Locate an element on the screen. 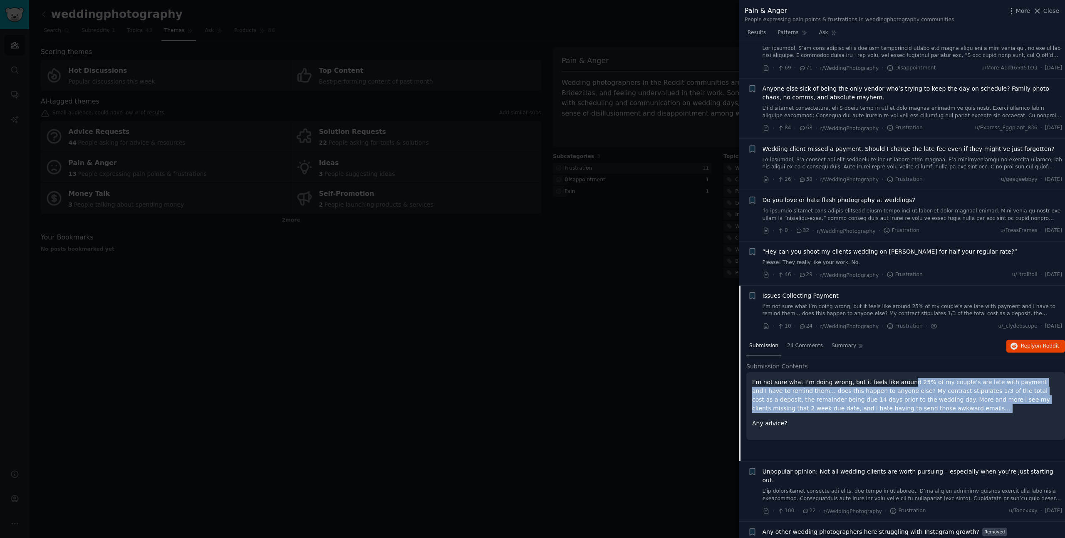 The height and width of the screenshot is (538, 1065). span: 84 is located at coordinates (784, 128).